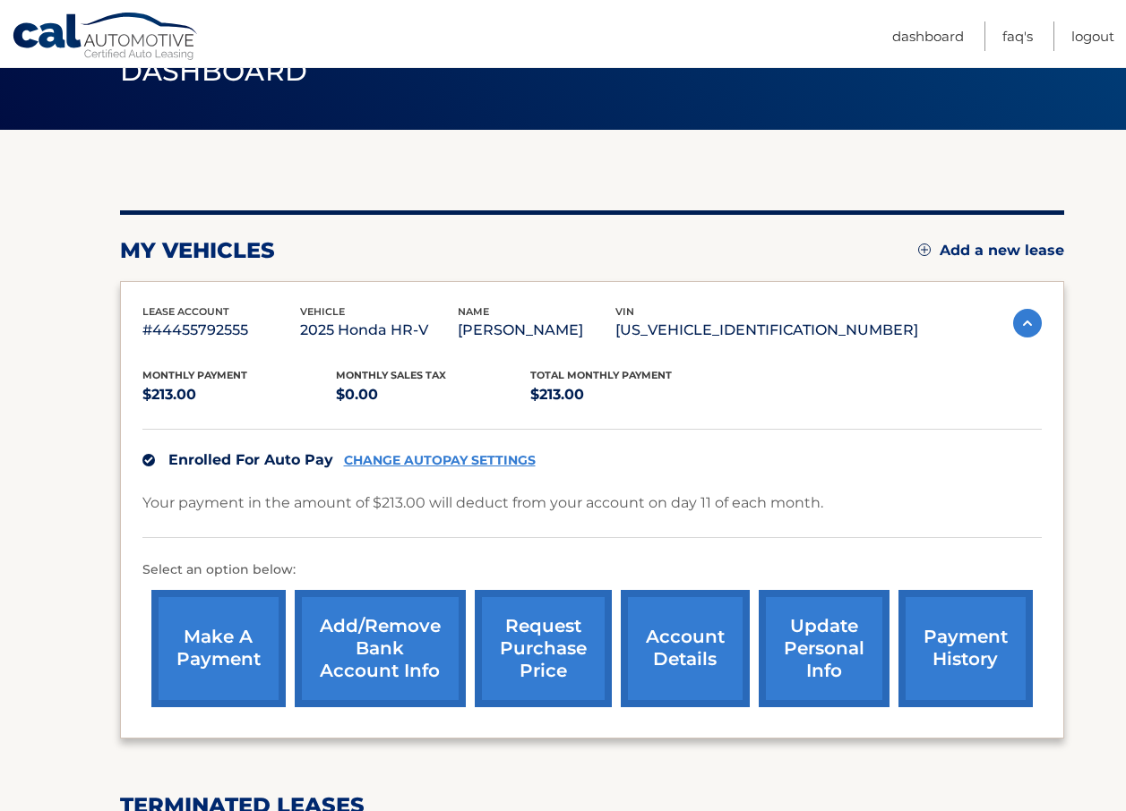  What do you see at coordinates (965, 648) in the screenshot?
I see `a: payment history` at bounding box center [965, 648].